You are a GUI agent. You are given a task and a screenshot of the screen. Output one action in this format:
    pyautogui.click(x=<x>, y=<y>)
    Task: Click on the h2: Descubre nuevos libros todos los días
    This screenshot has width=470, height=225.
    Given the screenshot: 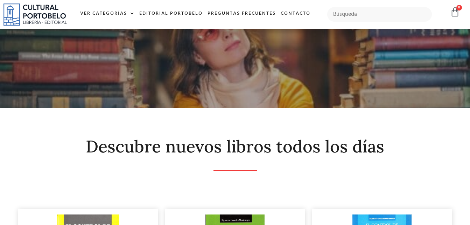 What is the action you would take?
    pyautogui.click(x=235, y=146)
    